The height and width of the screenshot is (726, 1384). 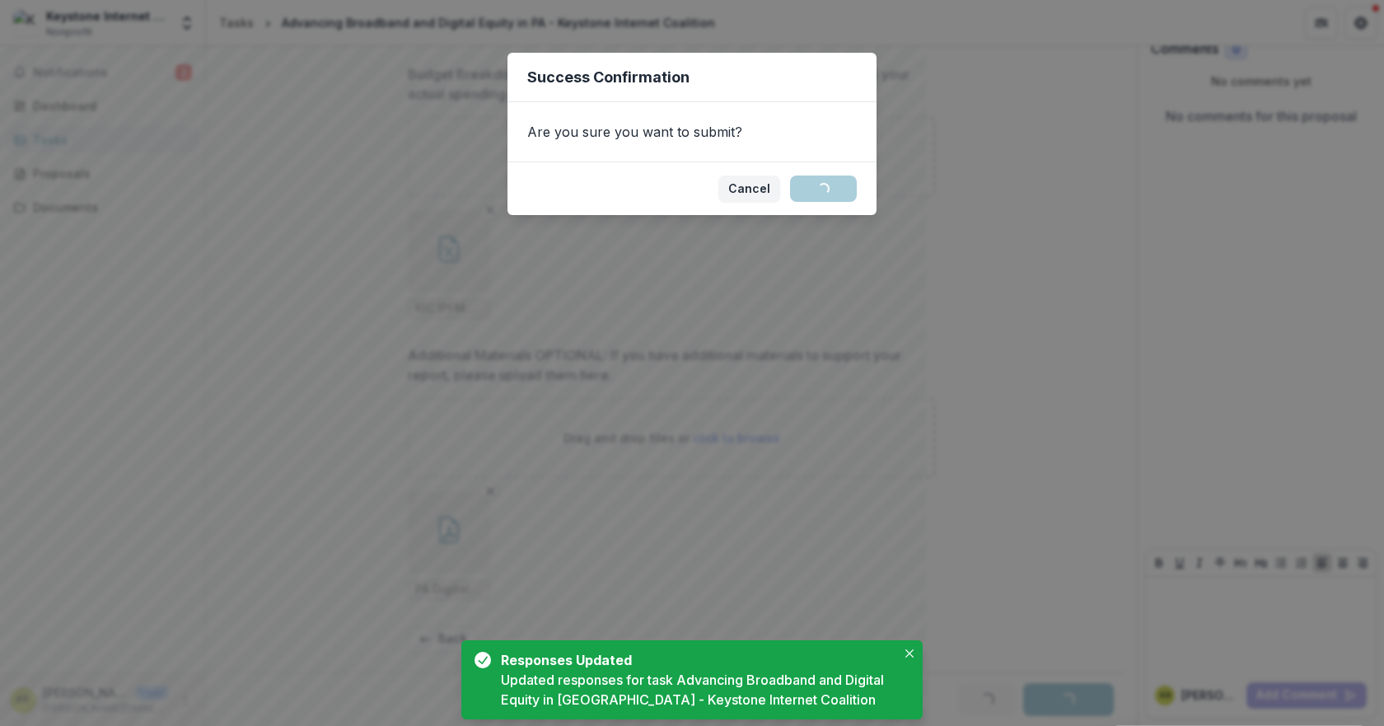 What do you see at coordinates (910, 653) in the screenshot?
I see `button: Close` at bounding box center [910, 653].